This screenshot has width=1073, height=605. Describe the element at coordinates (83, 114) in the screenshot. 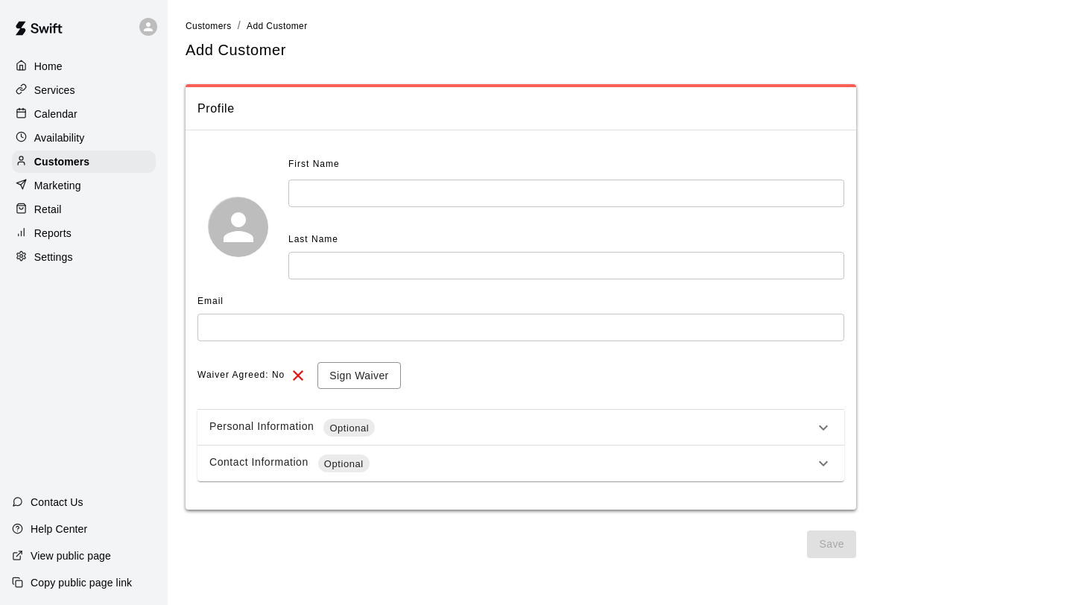

I see `div: Calendar` at that location.